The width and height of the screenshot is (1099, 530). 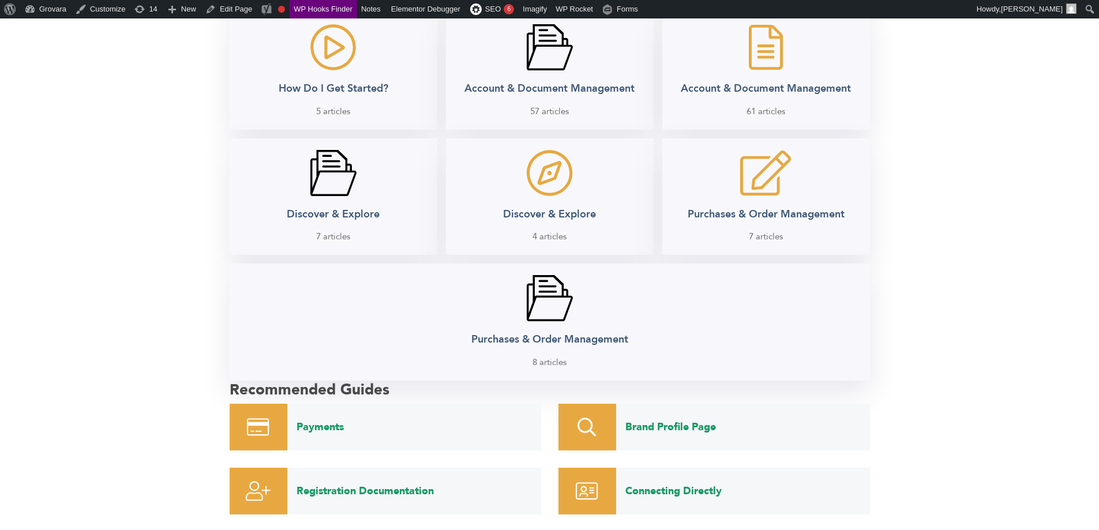 I want to click on a: betterdocs-category-icon Purchases & Order Management 8 articles, so click(x=550, y=322).